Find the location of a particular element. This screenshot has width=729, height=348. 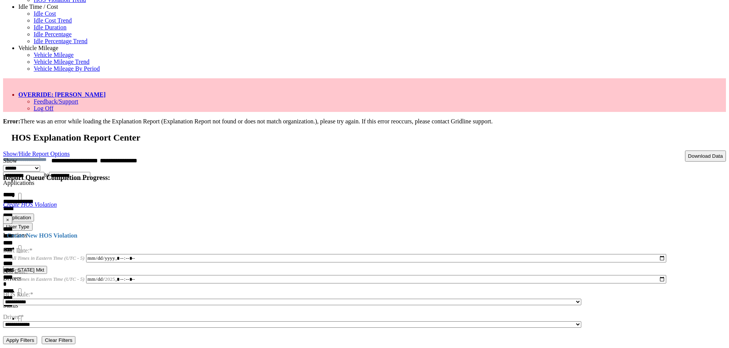

label: Show is located at coordinates (10, 161).